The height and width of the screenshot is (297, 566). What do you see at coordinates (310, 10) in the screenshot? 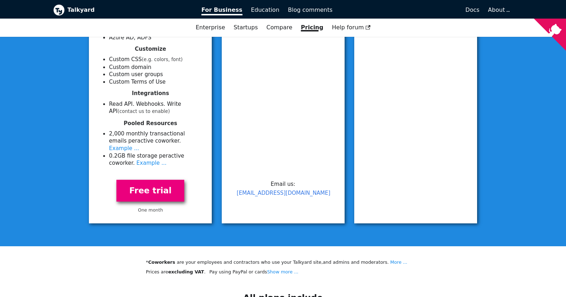
I see `a: Blog comments` at bounding box center [310, 10].